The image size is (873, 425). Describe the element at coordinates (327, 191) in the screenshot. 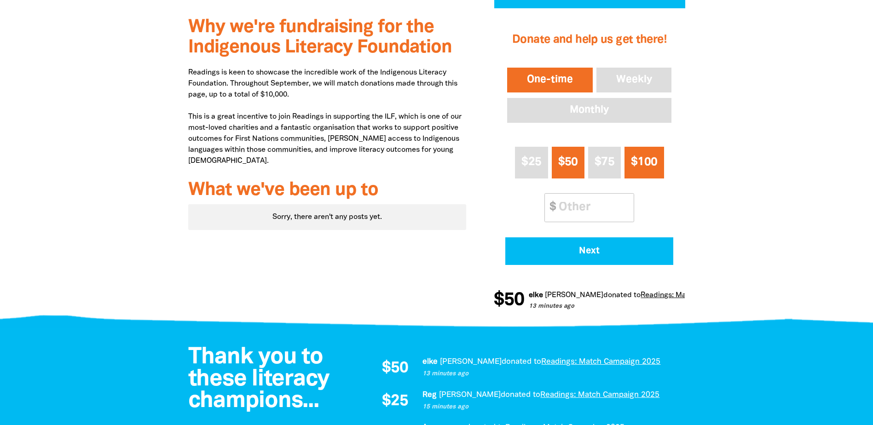

I see `h3: What we've been up to` at that location.